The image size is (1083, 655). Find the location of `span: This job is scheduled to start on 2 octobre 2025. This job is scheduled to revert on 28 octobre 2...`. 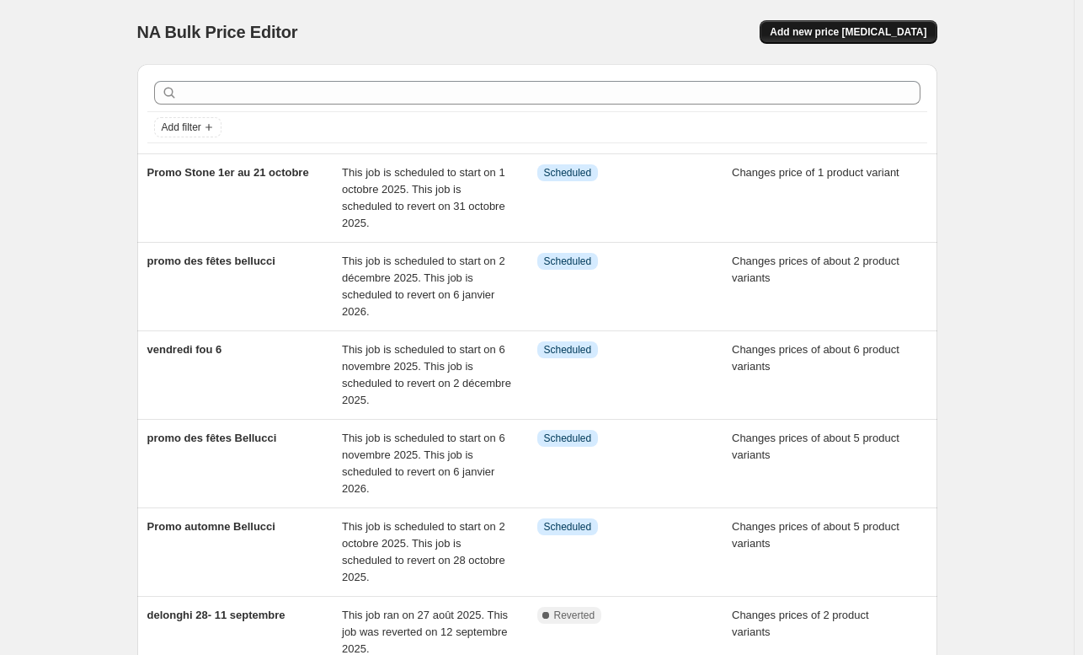

span: This job is scheduled to start on 2 octobre 2025. This job is scheduled to revert on 28 octobre 2... is located at coordinates (424, 551).